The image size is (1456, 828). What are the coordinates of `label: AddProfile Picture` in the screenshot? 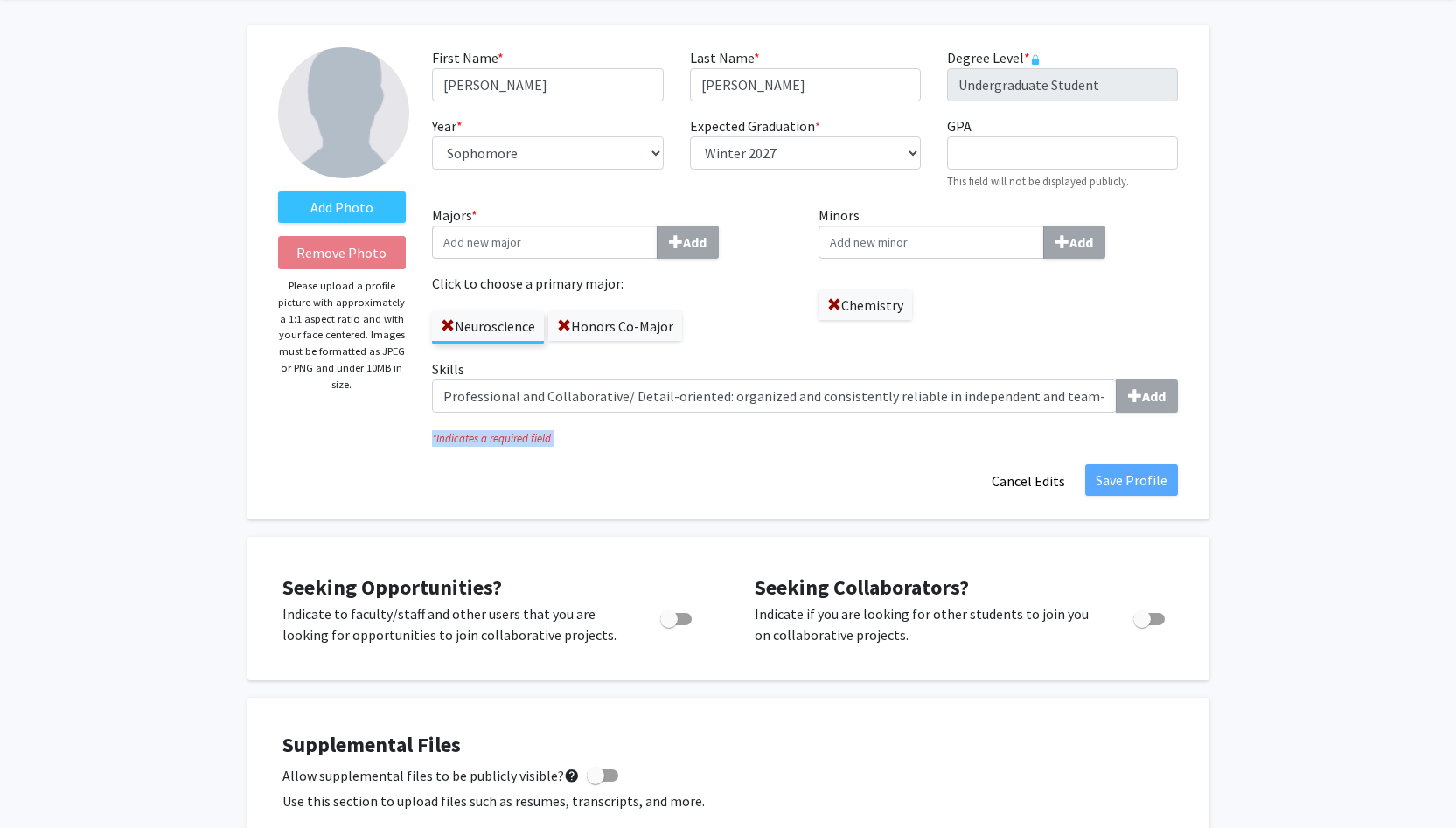 It's located at (342, 207).